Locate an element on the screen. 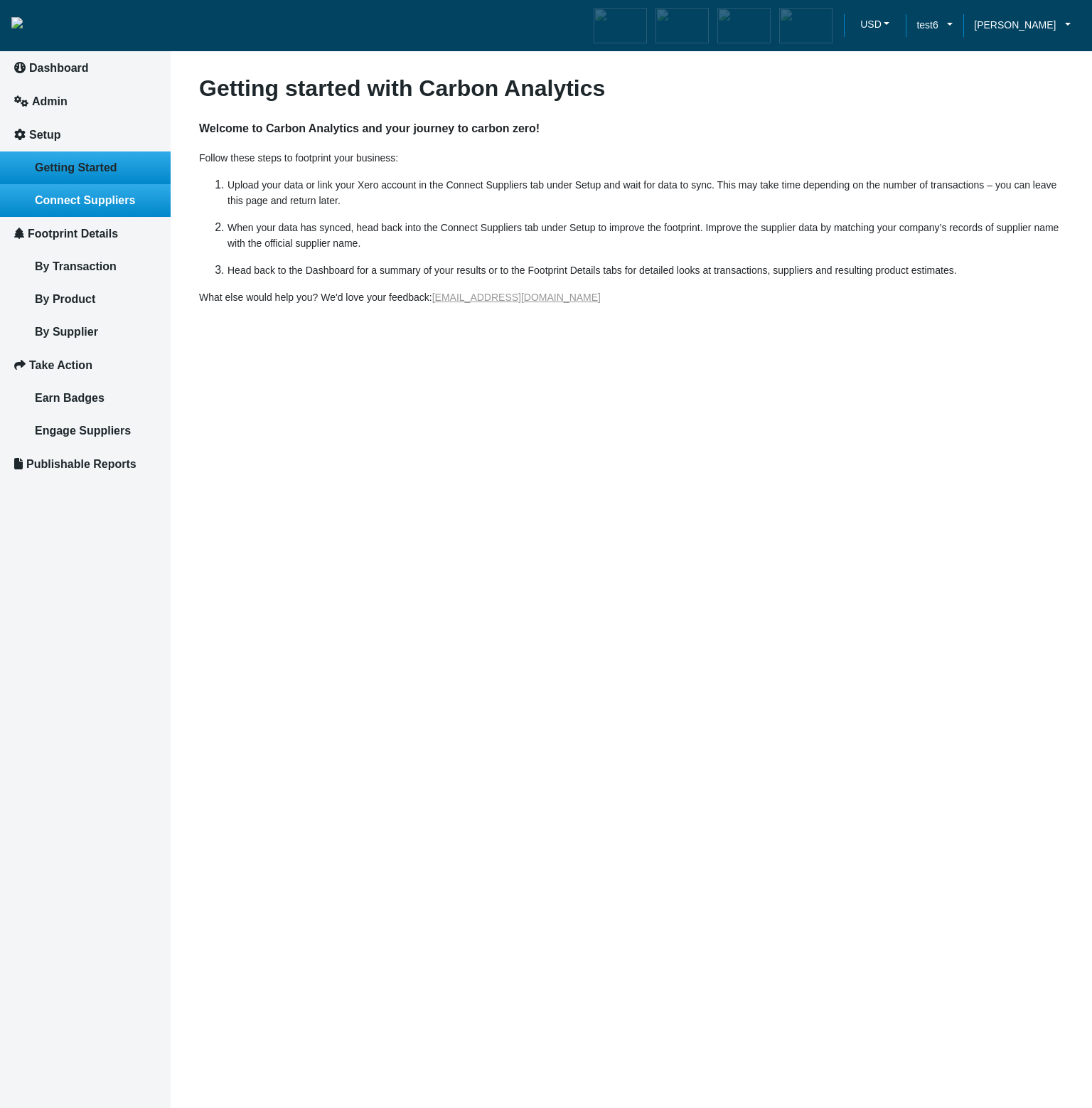 The image size is (1092, 1108). span: Dashboard is located at coordinates (59, 68).